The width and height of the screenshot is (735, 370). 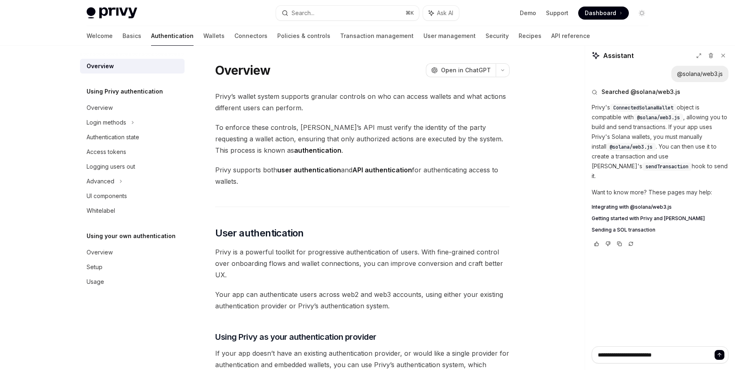 I want to click on div: Login methods, so click(x=106, y=122).